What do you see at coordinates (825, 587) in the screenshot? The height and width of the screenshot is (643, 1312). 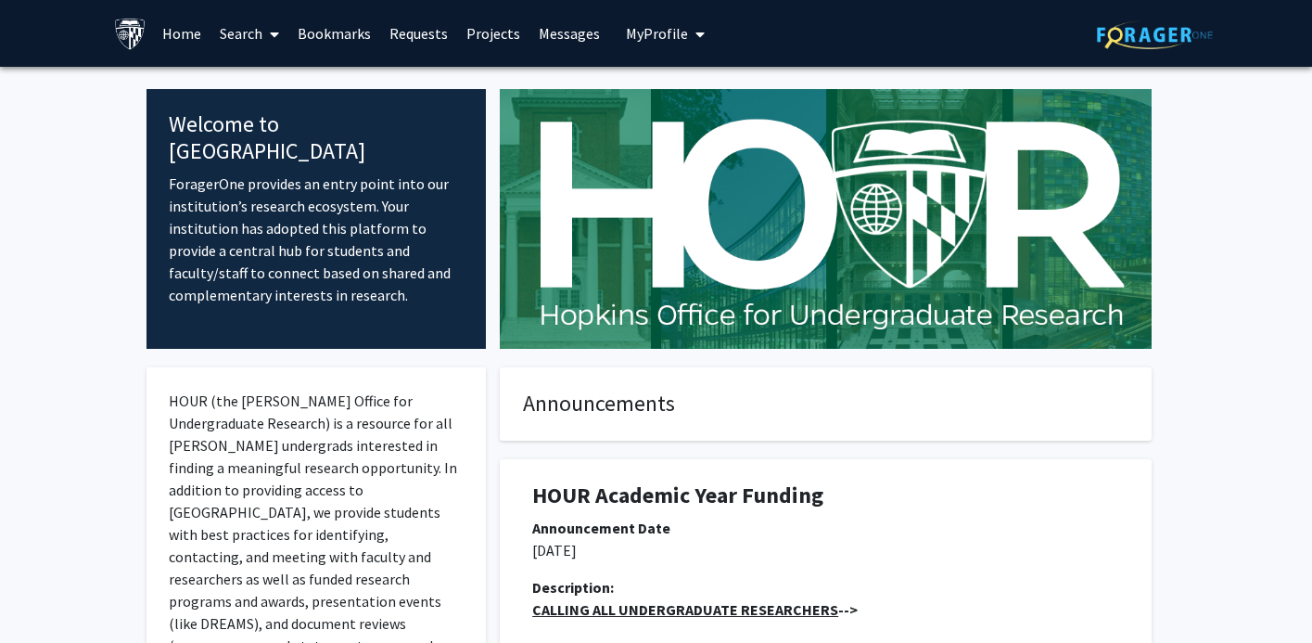 I see `div: Description:` at bounding box center [825, 587].